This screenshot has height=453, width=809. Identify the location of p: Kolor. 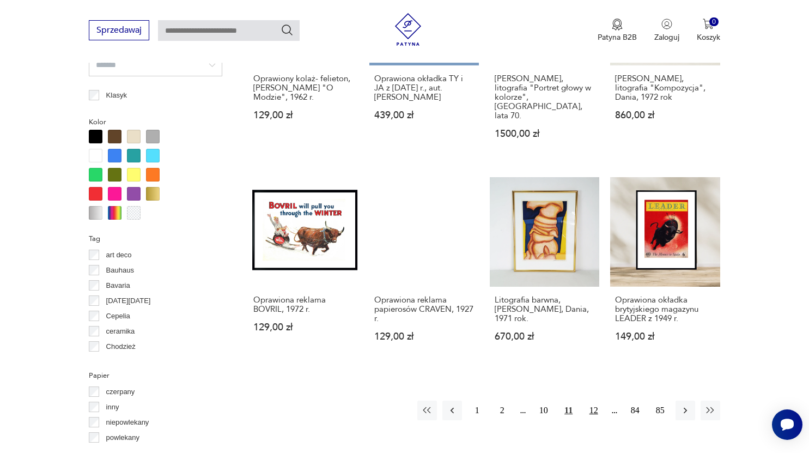
(155, 122).